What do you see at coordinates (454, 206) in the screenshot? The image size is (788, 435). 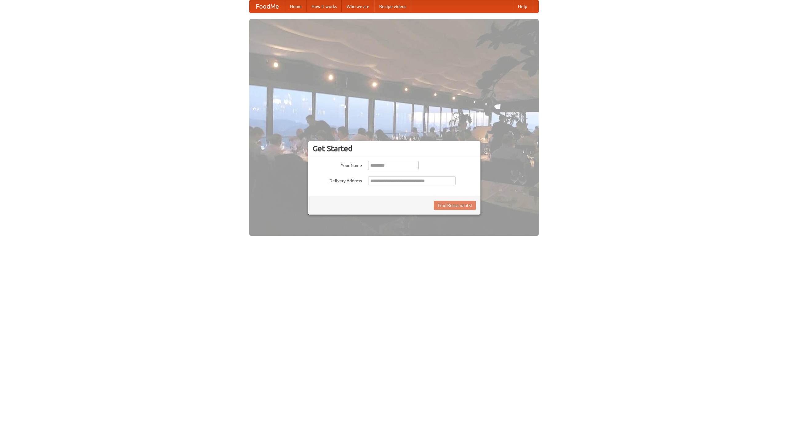 I see `button: Find Restaurants!` at bounding box center [454, 206].